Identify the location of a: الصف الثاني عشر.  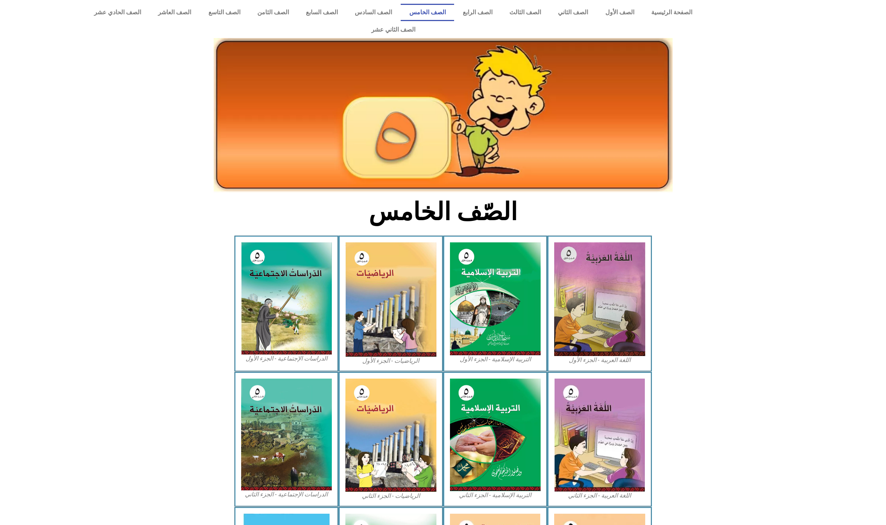
(393, 30).